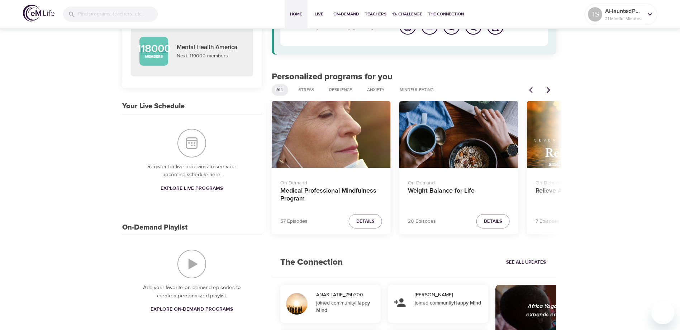 This screenshot has height=330, width=680. What do you see at coordinates (306, 90) in the screenshot?
I see `div: Stress` at bounding box center [306, 90].